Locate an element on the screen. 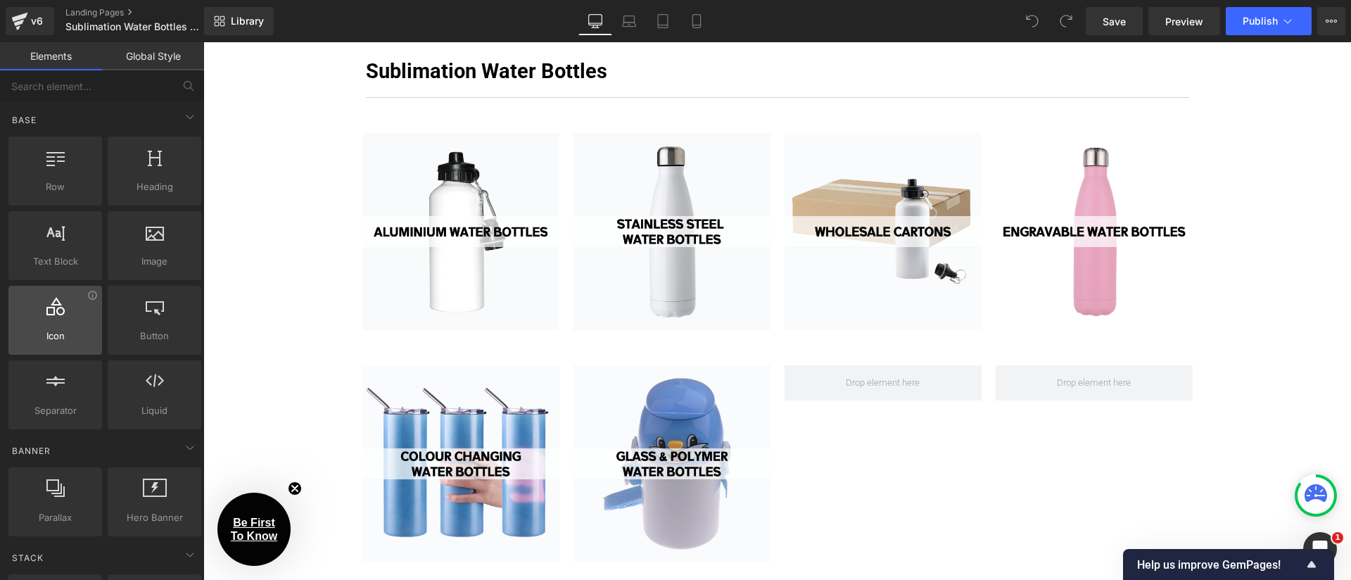 This screenshot has width=1351, height=580. div: View Information is located at coordinates (92, 295).